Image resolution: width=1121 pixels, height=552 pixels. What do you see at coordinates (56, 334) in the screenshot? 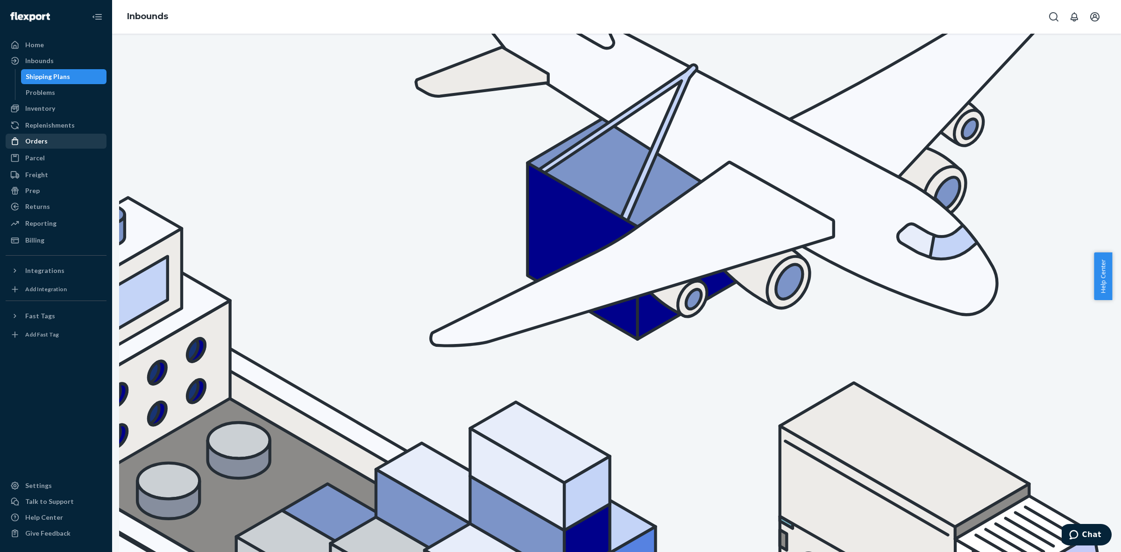
I see `a: Add Fast Tag` at bounding box center [56, 334].